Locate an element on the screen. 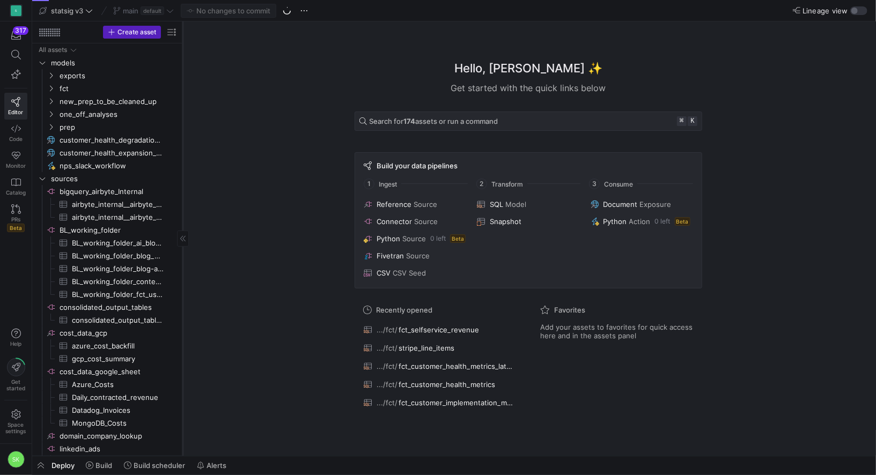  span: models is located at coordinates (113, 63).